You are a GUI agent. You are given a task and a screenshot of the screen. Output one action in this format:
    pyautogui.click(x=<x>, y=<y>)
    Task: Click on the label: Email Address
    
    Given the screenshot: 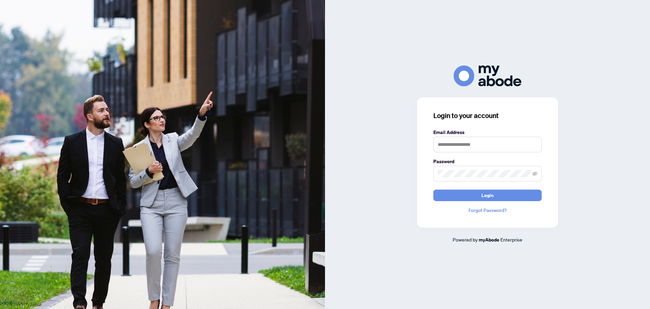 What is the action you would take?
    pyautogui.click(x=488, y=132)
    